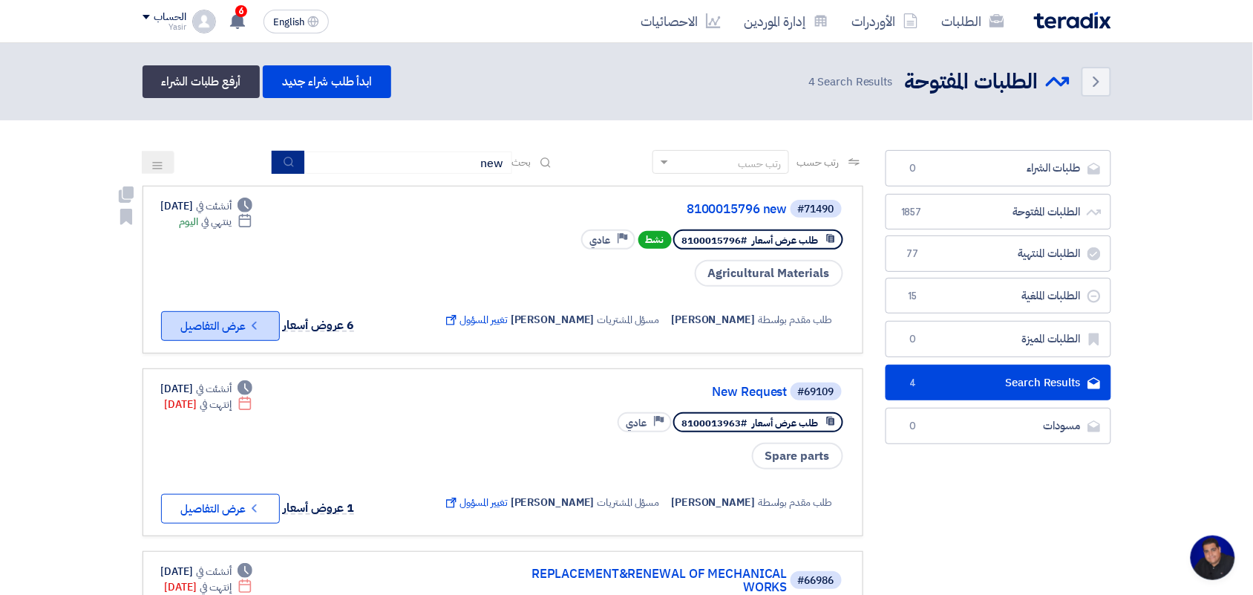  What do you see at coordinates (164, 27) in the screenshot?
I see `div: Yasir` at bounding box center [164, 27].